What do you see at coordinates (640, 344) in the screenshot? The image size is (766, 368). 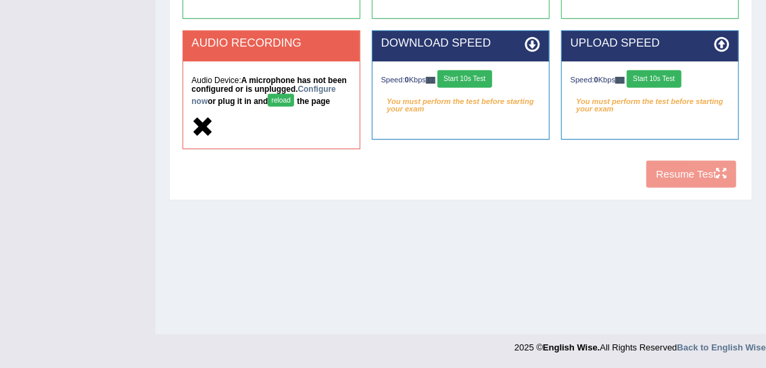 I see `div: 2025 © All Rights Reserved` at bounding box center [640, 344].